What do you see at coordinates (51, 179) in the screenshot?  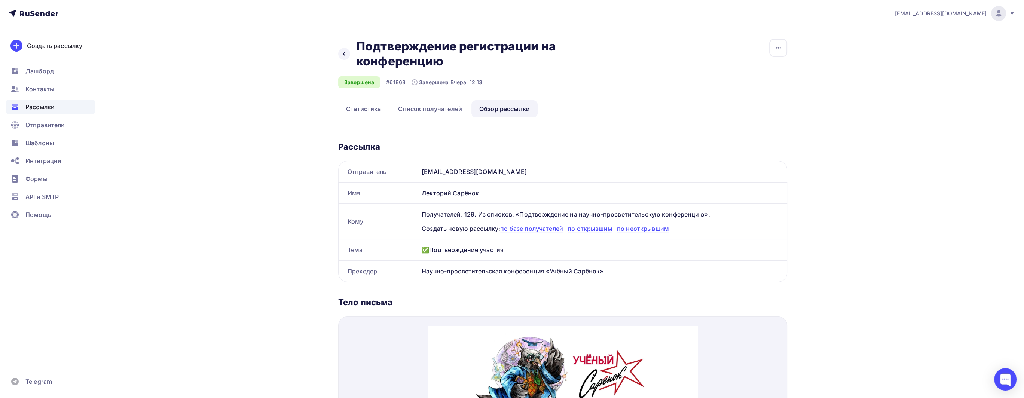 I see `a: Формы` at bounding box center [51, 179].